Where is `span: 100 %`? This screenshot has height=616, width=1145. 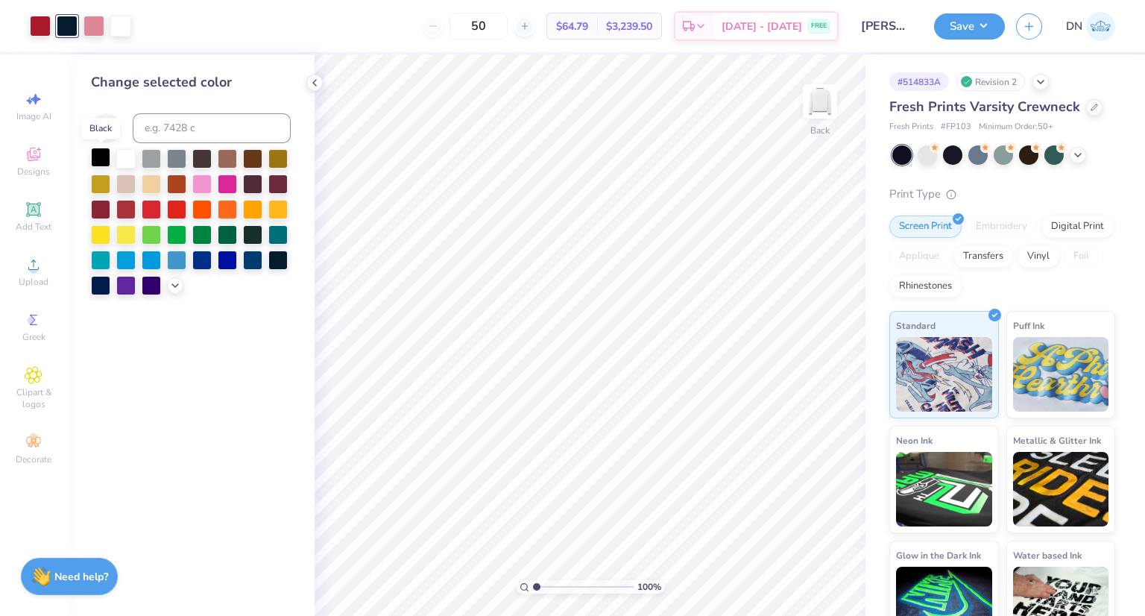 span: 100 % is located at coordinates (649, 587).